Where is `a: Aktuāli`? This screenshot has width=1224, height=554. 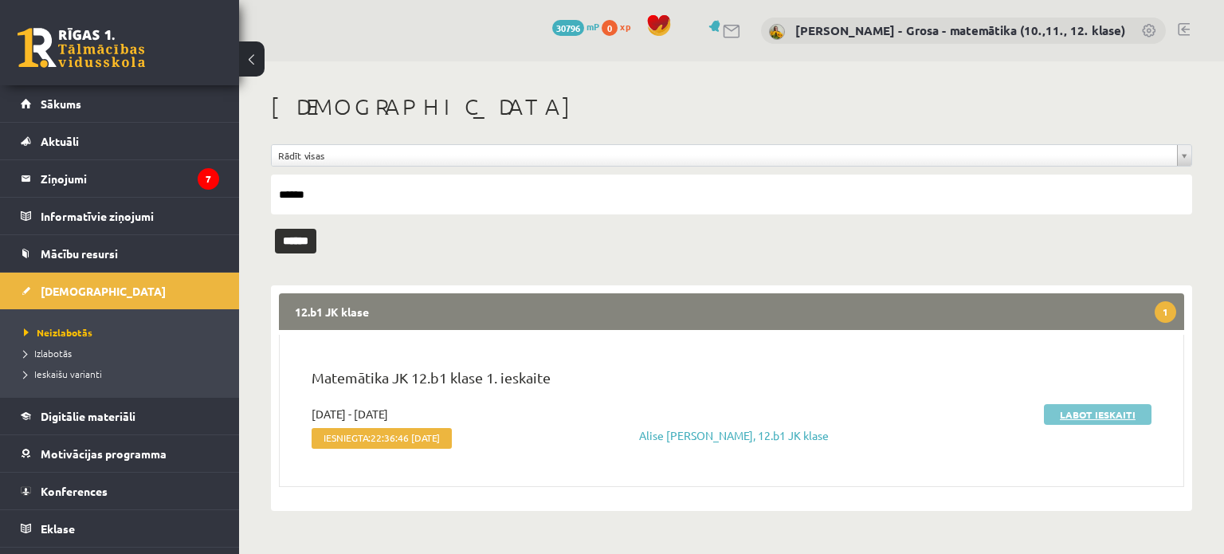
a: Aktuāli is located at coordinates (120, 141).